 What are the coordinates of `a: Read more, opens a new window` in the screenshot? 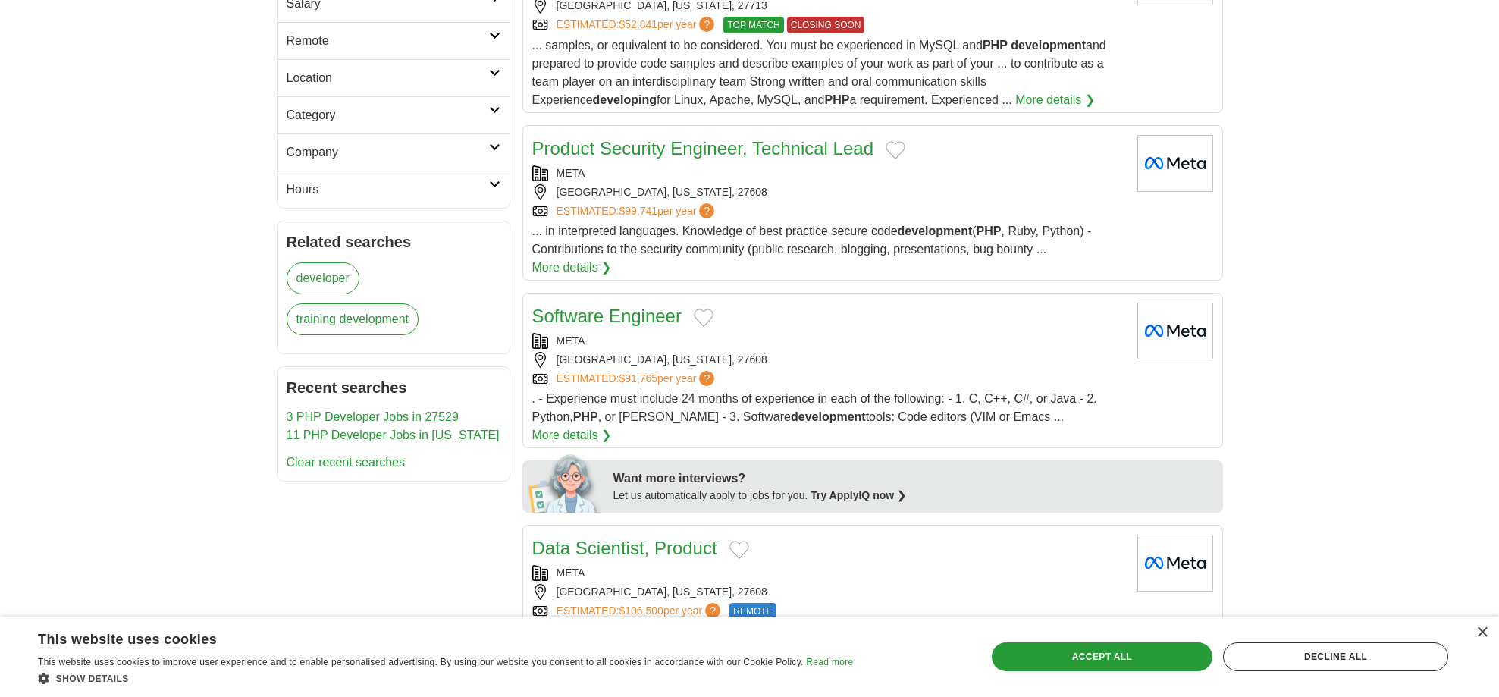 It's located at (830, 662).